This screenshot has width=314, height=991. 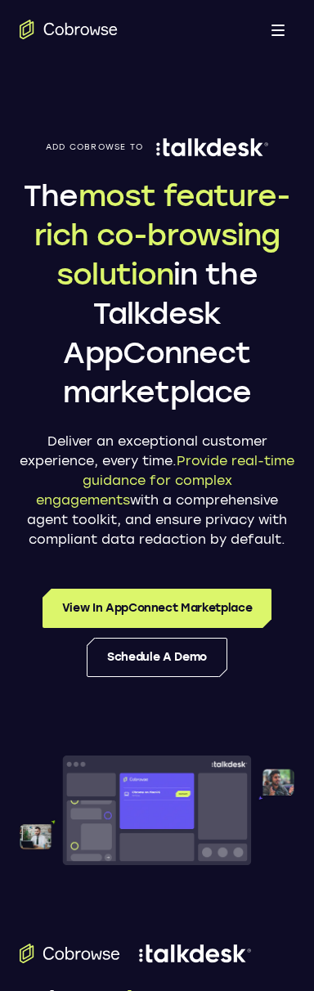 What do you see at coordinates (157, 608) in the screenshot?
I see `a: View in AppConnect Marketplace` at bounding box center [157, 608].